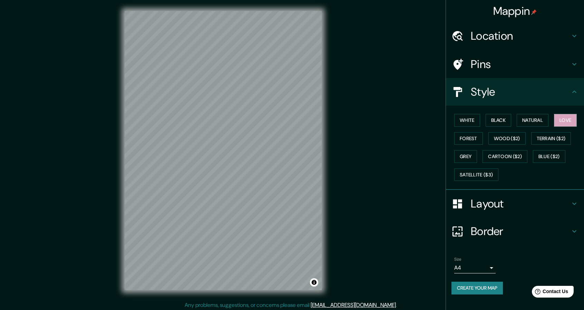 This screenshot has height=310, width=584. I want to click on img: pin-icon.png, so click(534, 12).